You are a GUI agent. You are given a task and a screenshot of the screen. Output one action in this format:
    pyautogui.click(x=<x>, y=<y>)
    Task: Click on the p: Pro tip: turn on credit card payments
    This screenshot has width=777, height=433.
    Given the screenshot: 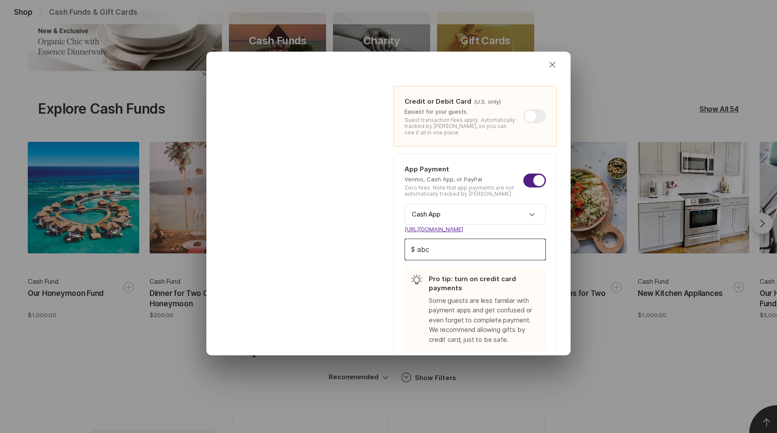 What is the action you would take?
    pyautogui.click(x=484, y=283)
    